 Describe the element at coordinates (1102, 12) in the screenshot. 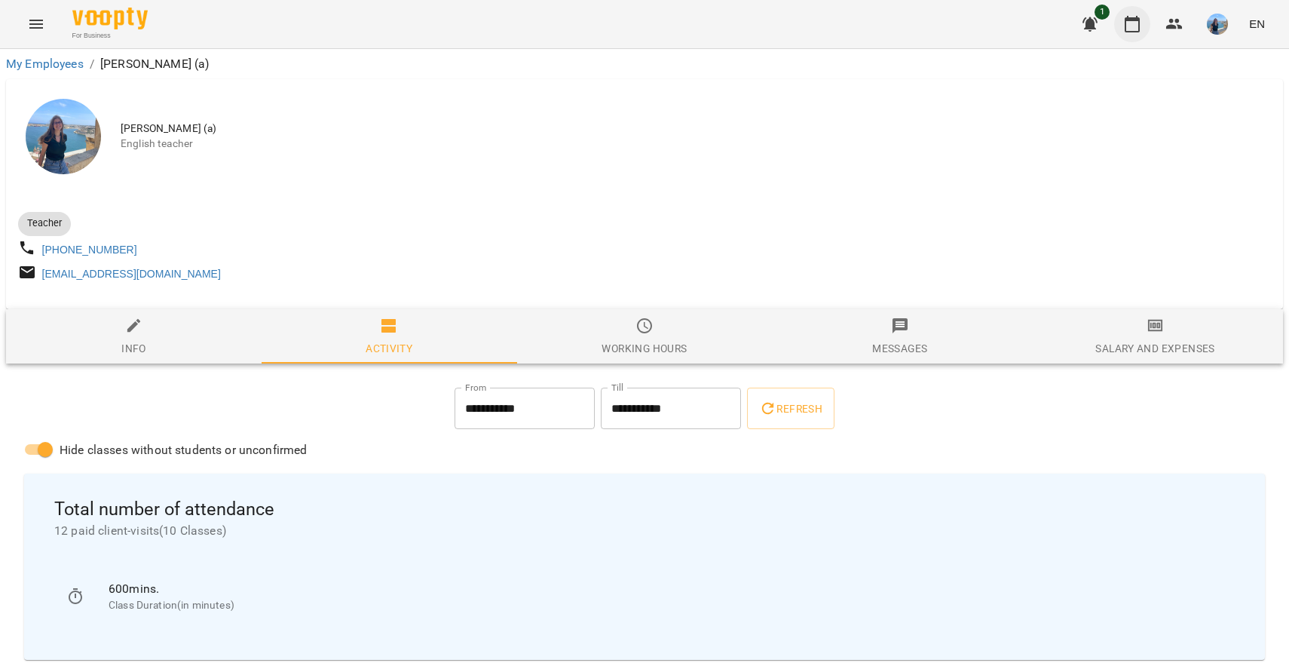

I see `span: 1` at that location.